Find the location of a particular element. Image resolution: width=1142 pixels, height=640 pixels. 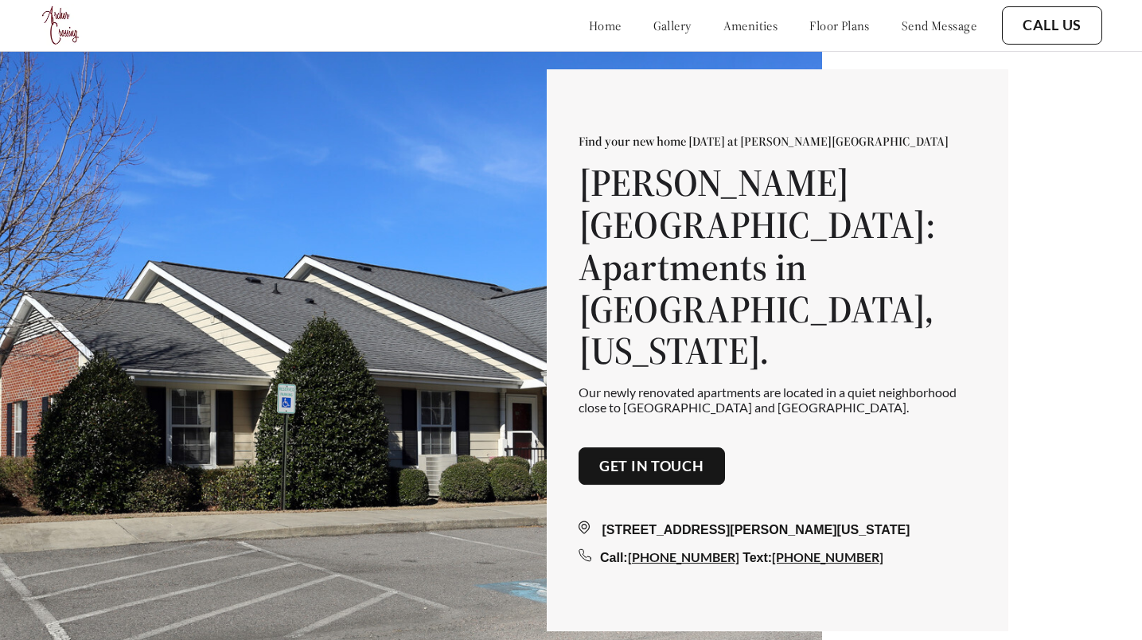

a: Call Us is located at coordinates (1052, 25).